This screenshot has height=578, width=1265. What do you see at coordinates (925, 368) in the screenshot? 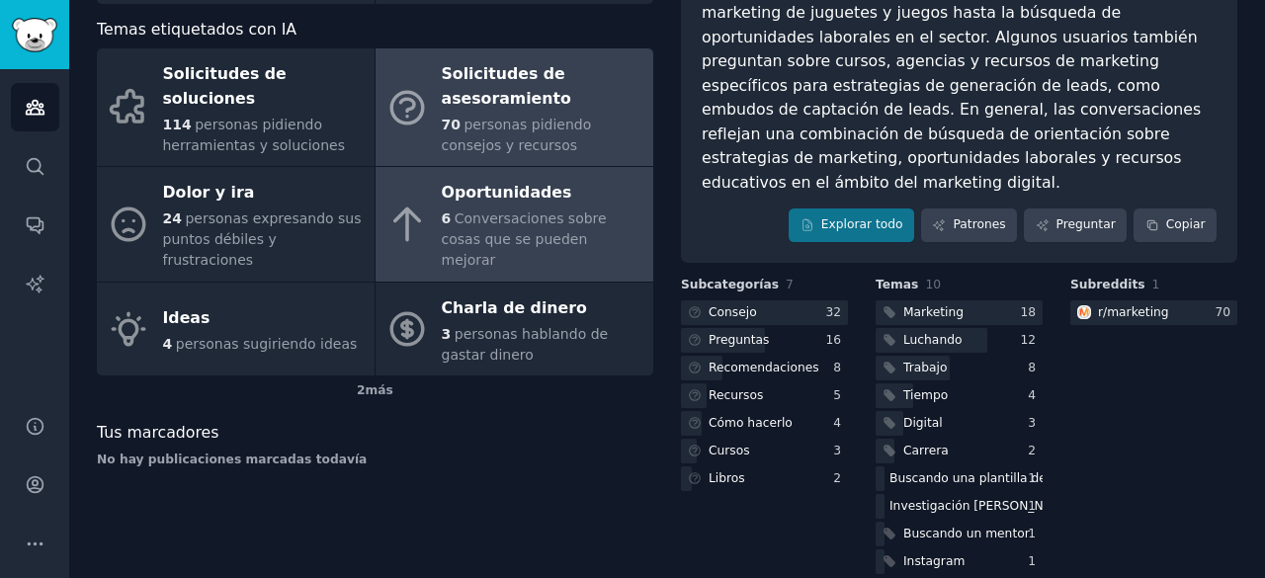
I see `font: Trabajo` at bounding box center [925, 368].